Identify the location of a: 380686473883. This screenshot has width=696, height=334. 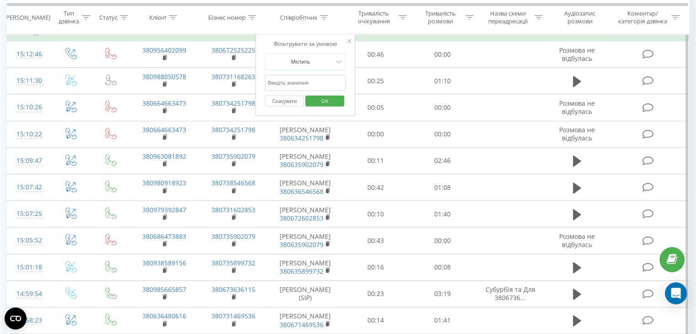
(164, 236).